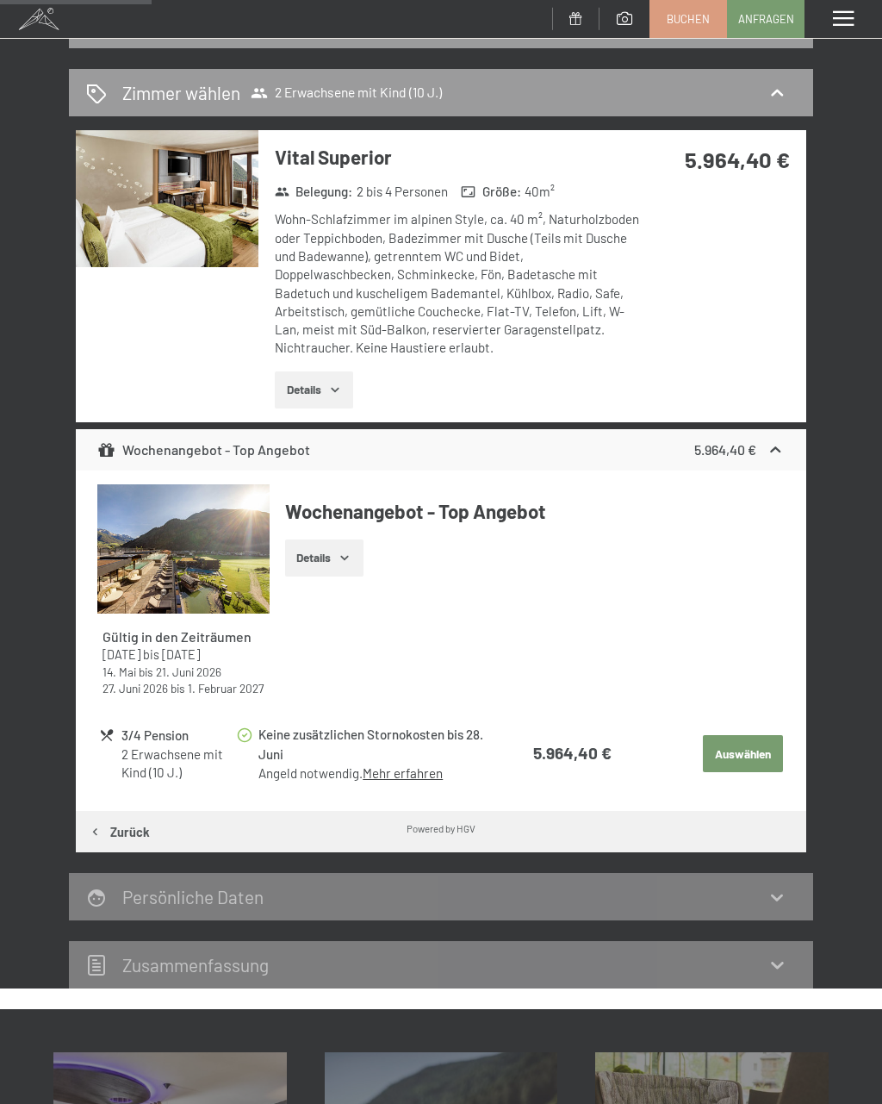 The image size is (882, 1104). I want to click on div: Keine zusätzlichen Stornokosten bis 28. Juni, so click(383, 744).